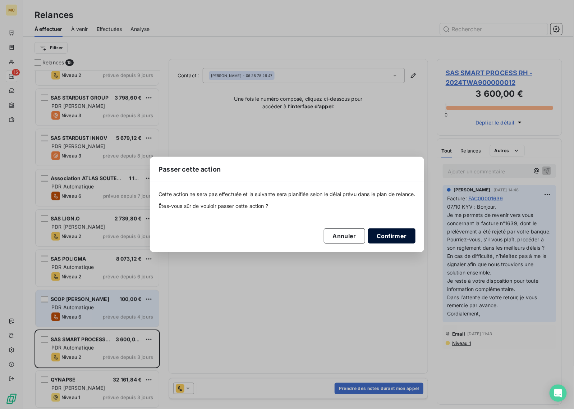  What do you see at coordinates (392, 236) in the screenshot?
I see `button: Confirmer` at bounding box center [392, 236].